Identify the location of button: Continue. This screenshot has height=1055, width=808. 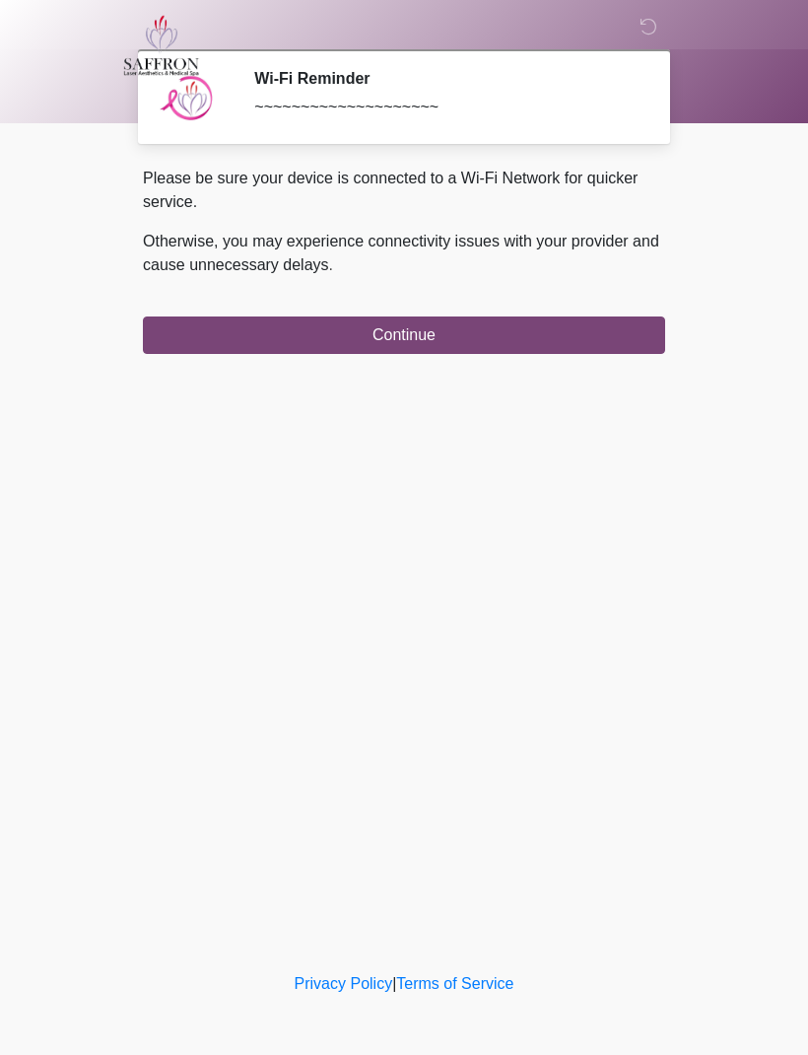
(404, 335).